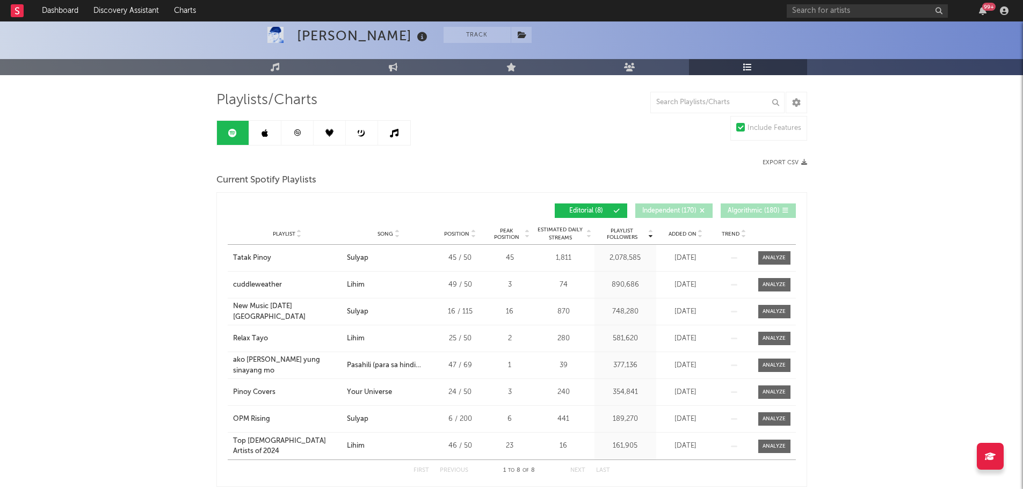 The height and width of the screenshot is (489, 1023). I want to click on div: 240, so click(563, 393).